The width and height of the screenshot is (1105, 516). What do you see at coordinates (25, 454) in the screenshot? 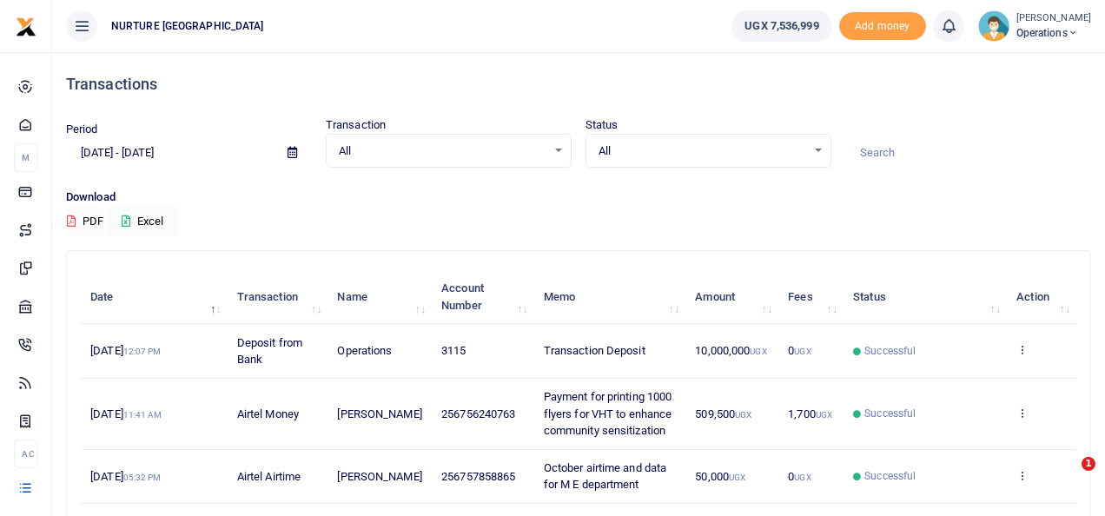
I see `li: Ac` at bounding box center [25, 454].